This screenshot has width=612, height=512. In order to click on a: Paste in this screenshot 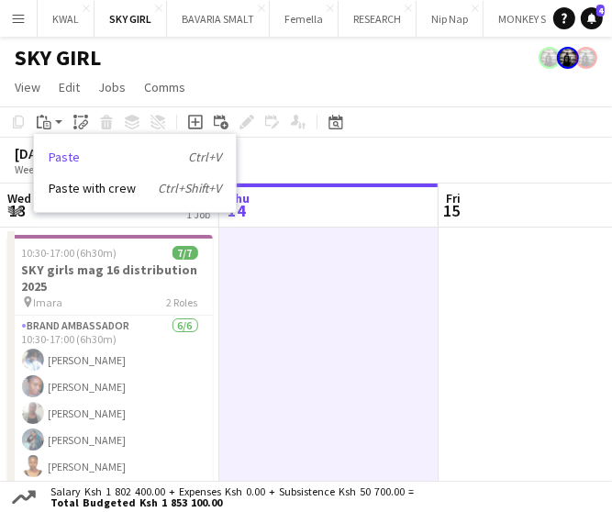, I will do `click(135, 157)`.